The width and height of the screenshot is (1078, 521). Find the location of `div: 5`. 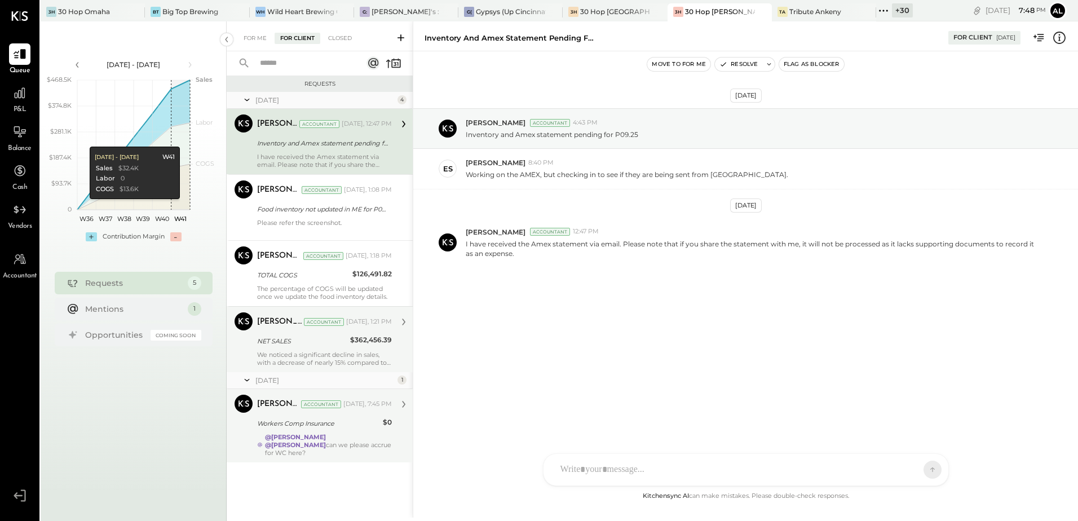

div: 5 is located at coordinates (194, 283).